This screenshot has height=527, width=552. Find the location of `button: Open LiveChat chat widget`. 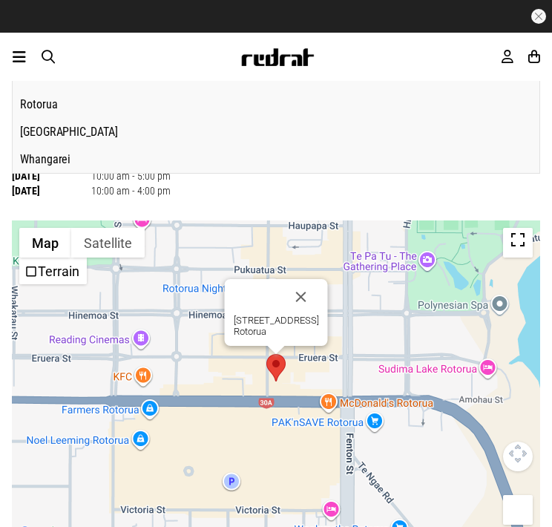

button: Open LiveChat chat widget is located at coordinates (34, 28).